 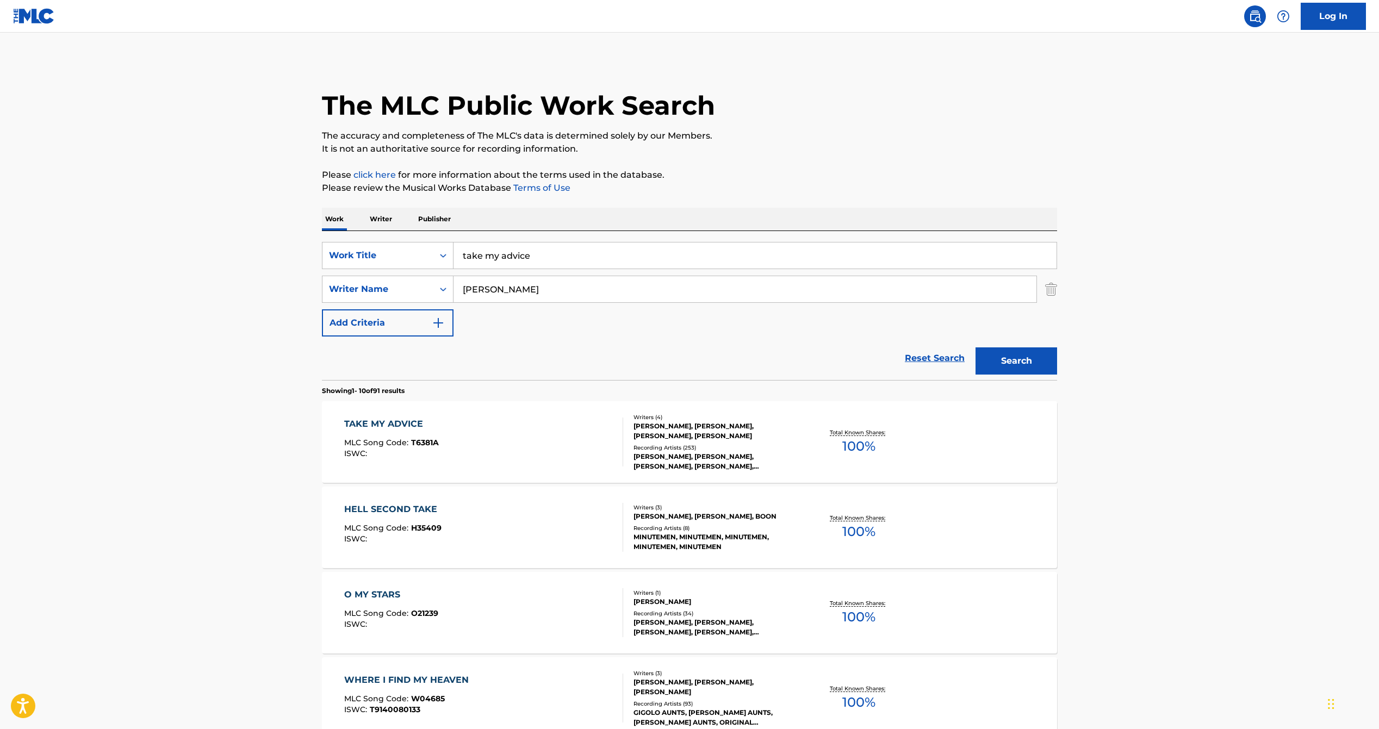 I want to click on p: Showing 1 - 10 of 91 results, so click(x=363, y=391).